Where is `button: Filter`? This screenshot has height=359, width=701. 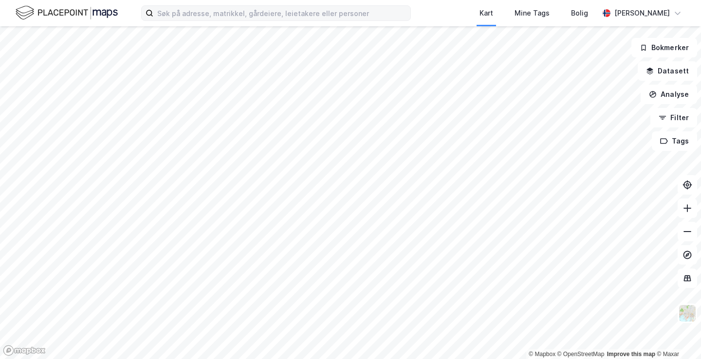 button: Filter is located at coordinates (674, 118).